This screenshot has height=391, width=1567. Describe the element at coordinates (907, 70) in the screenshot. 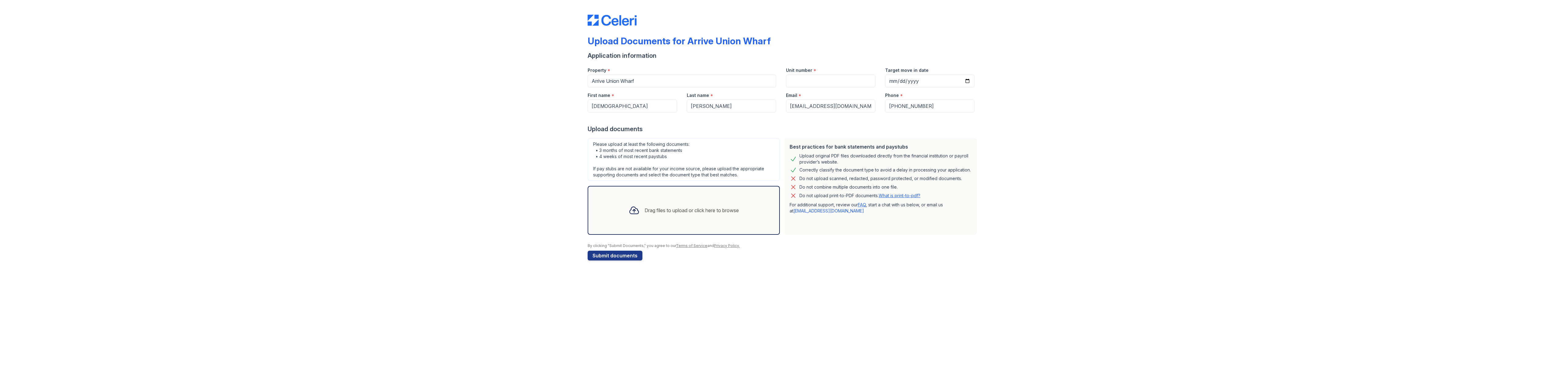

I see `label: Target move in date` at that location.